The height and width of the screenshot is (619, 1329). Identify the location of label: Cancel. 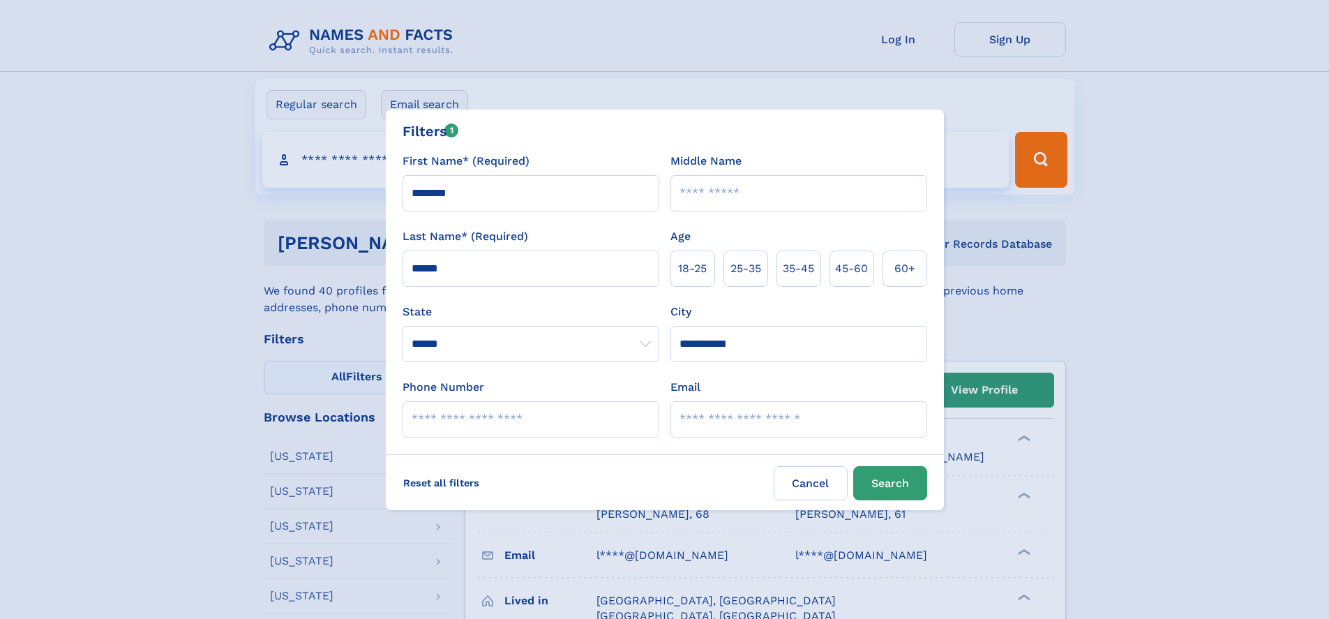
(811, 483).